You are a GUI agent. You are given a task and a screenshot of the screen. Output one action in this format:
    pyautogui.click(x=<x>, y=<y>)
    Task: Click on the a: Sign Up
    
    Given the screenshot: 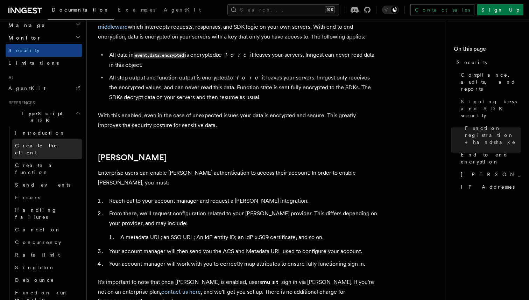 What is the action you would take?
    pyautogui.click(x=500, y=10)
    